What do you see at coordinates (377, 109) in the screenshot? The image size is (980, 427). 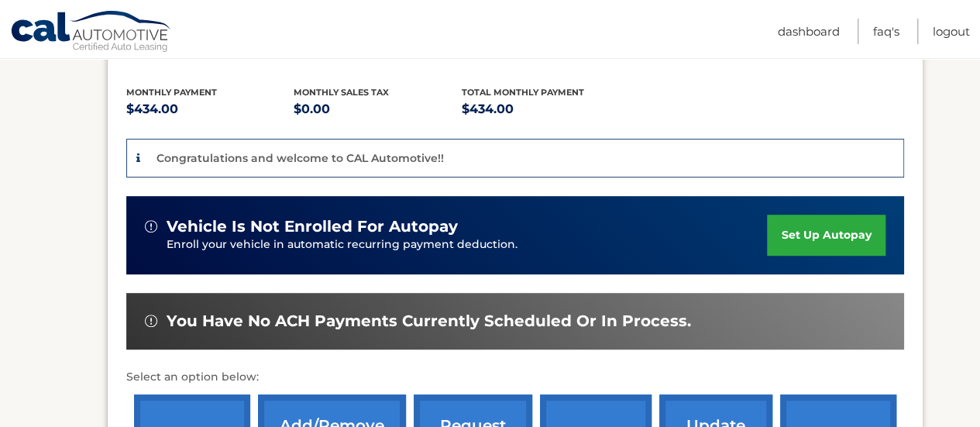 I see `p: $0.00` at bounding box center [377, 109].